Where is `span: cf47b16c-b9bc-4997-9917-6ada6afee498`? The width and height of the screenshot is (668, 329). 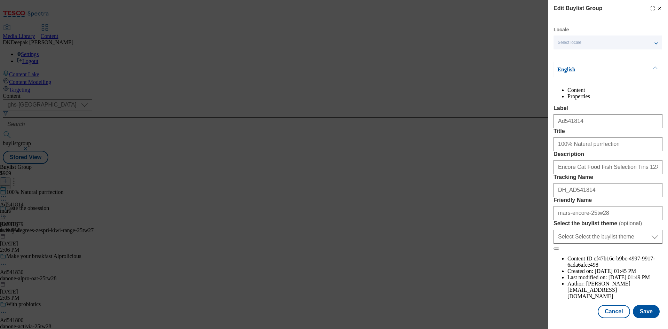
span: cf47b16c-b9bc-4997-9917-6ada6afee498 is located at coordinates (611, 261).